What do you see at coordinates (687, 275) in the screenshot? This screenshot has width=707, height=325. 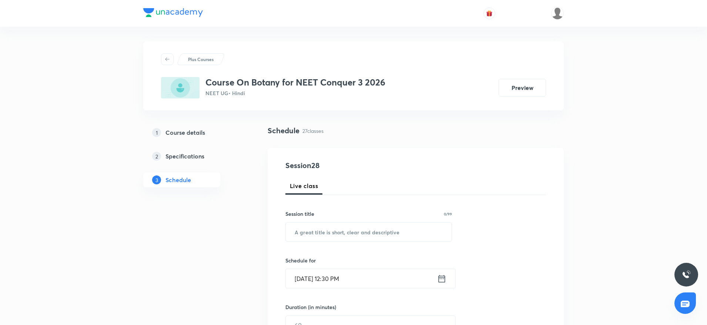 I see `img: ttu` at bounding box center [687, 275].